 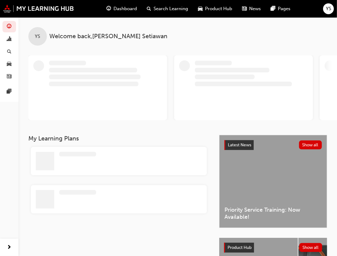 I want to click on span: News, so click(x=256, y=9).